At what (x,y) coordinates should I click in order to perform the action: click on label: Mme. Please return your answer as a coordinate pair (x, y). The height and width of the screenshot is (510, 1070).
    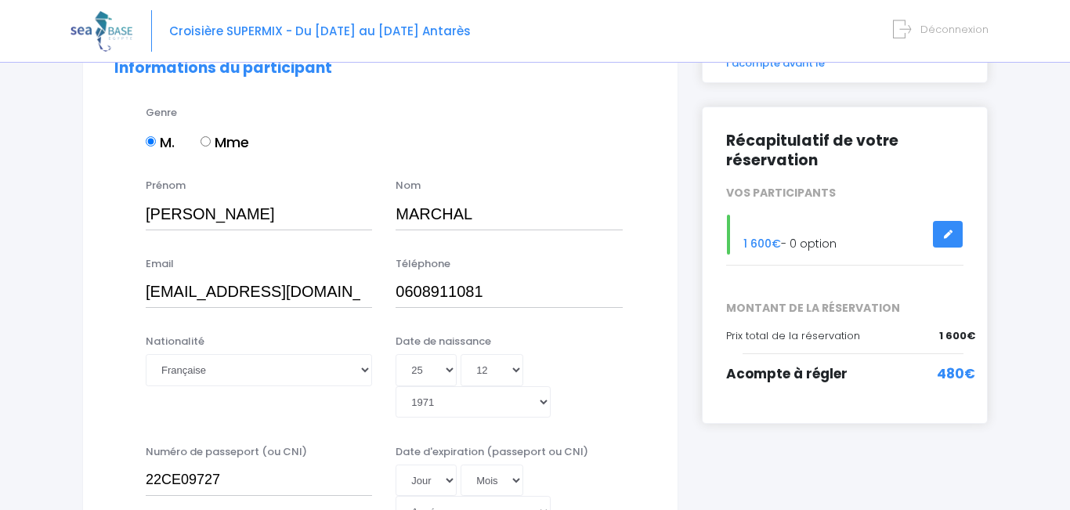
    Looking at the image, I should click on (225, 142).